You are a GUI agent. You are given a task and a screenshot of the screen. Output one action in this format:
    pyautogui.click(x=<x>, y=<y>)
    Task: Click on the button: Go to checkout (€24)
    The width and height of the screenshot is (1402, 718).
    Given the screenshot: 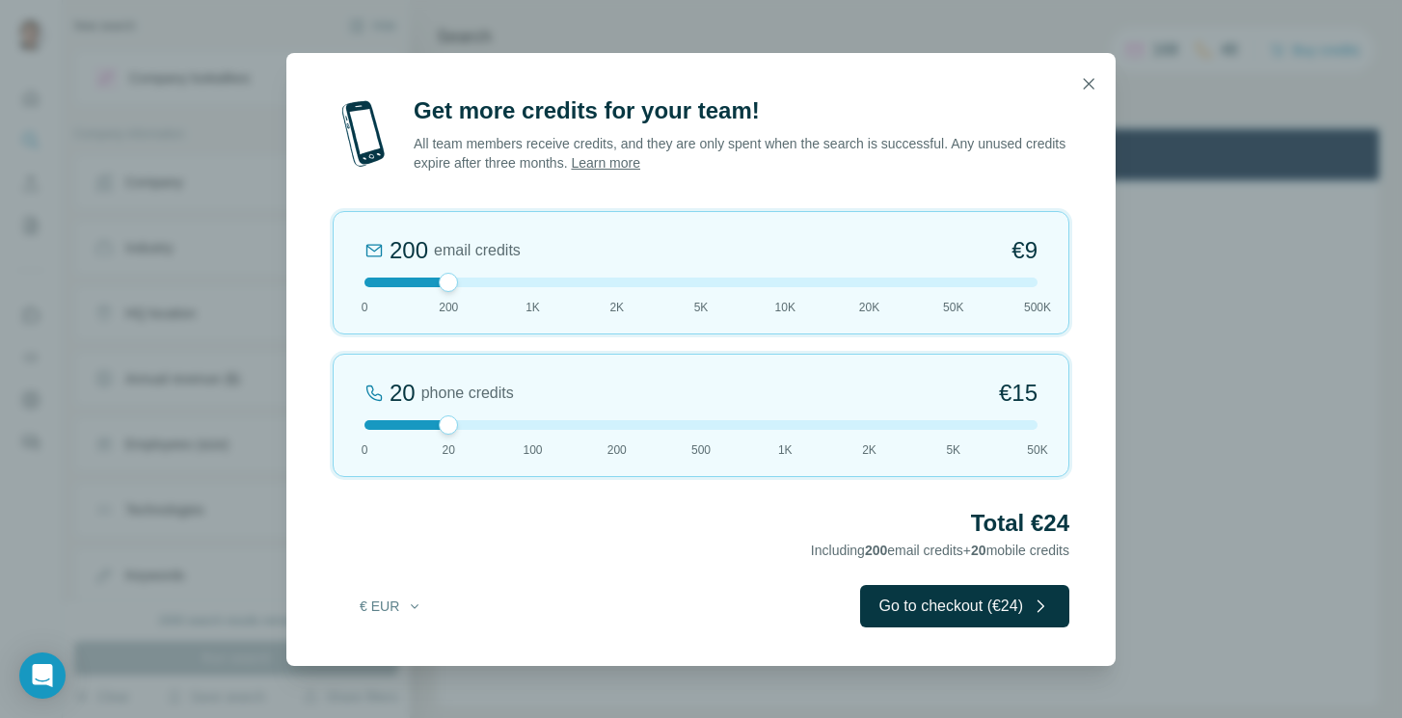 What is the action you would take?
    pyautogui.click(x=964, y=606)
    